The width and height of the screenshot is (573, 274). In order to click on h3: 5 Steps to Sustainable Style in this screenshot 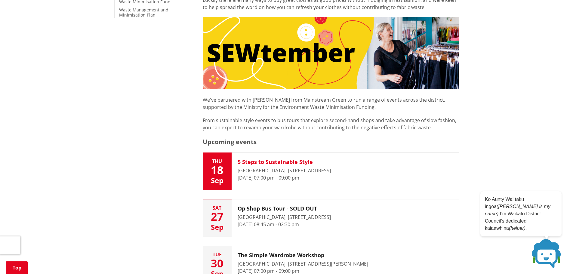, I will do `click(284, 162)`.